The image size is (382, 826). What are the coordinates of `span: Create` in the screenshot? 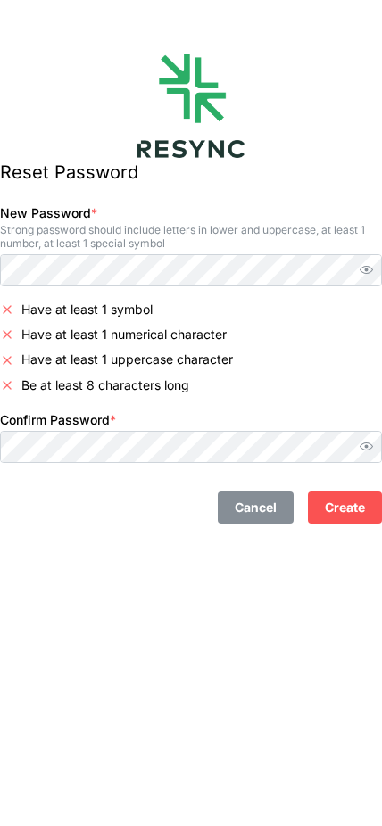 It's located at (344, 507).